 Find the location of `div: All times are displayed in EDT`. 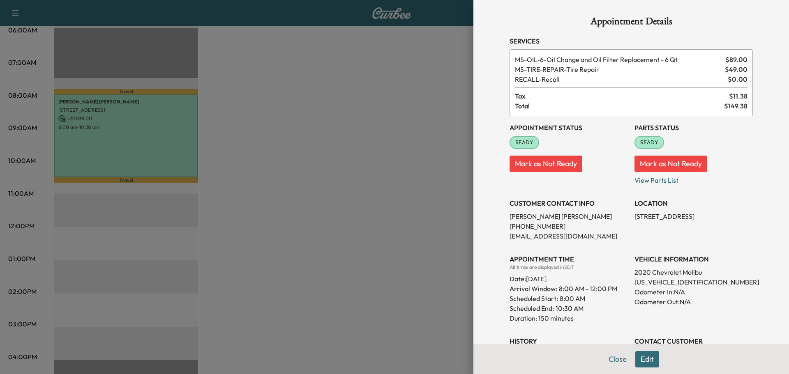

div: All times are displayed in EDT is located at coordinates (569, 267).